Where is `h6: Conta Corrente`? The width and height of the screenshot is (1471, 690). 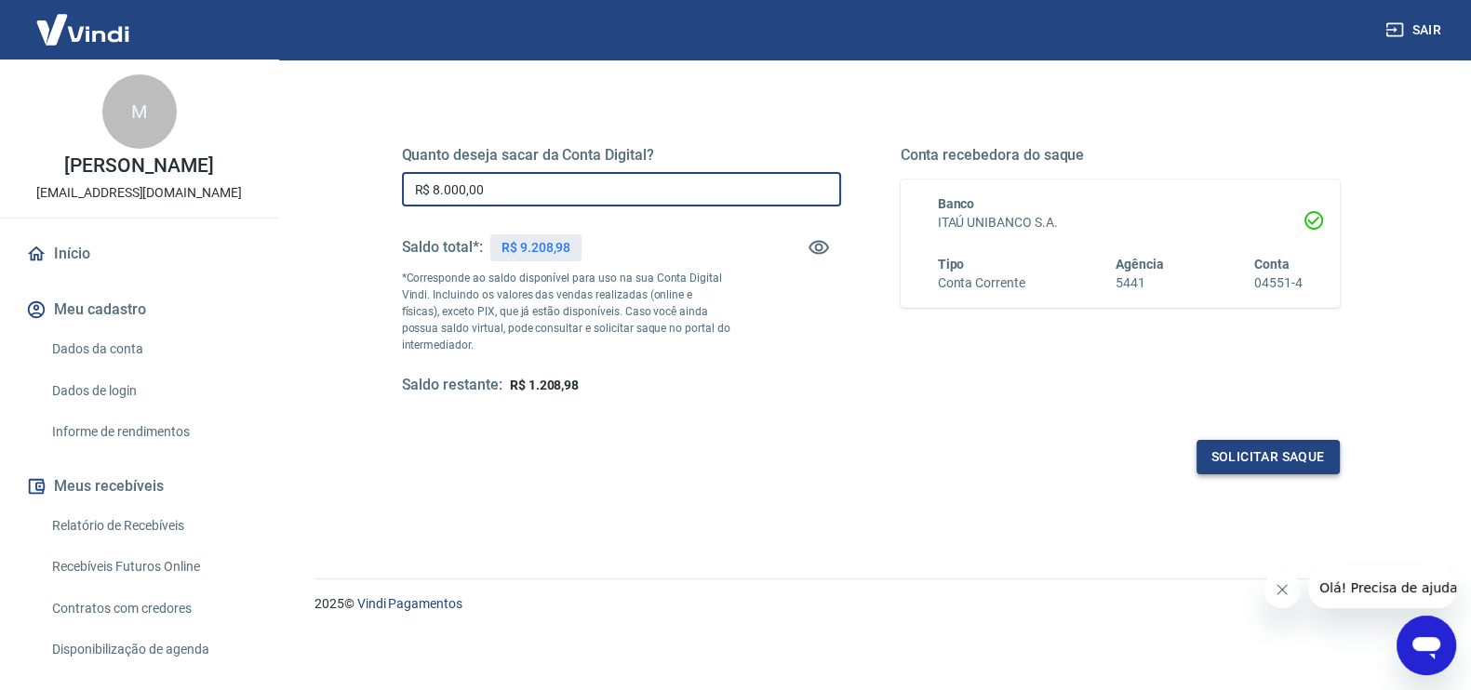
h6: Conta Corrente is located at coordinates (982, 283).